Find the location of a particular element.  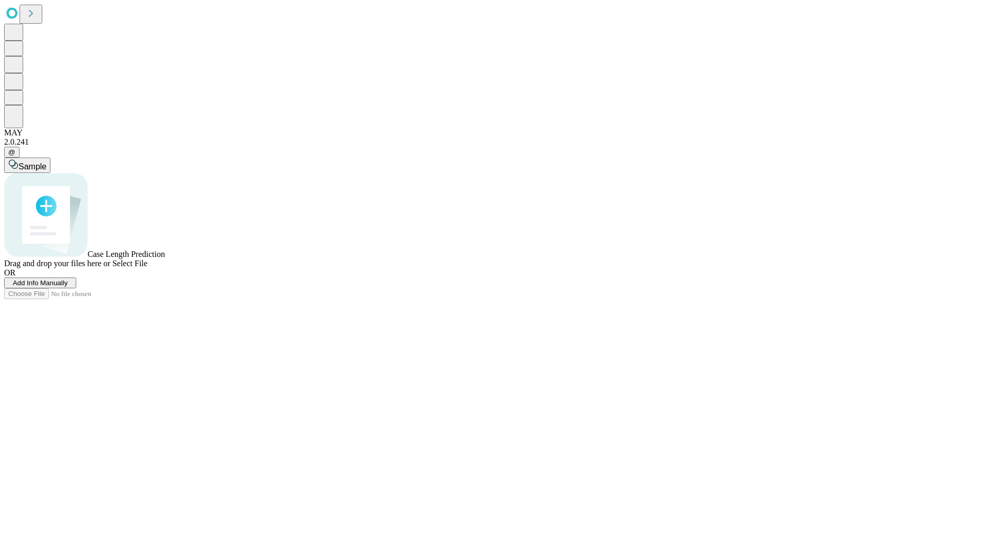

span: Case Length Prediction is located at coordinates (126, 254).